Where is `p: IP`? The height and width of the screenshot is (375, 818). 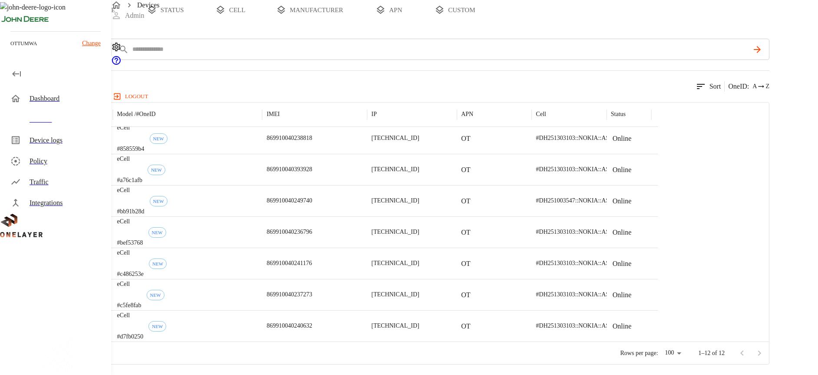 p: IP is located at coordinates (374, 114).